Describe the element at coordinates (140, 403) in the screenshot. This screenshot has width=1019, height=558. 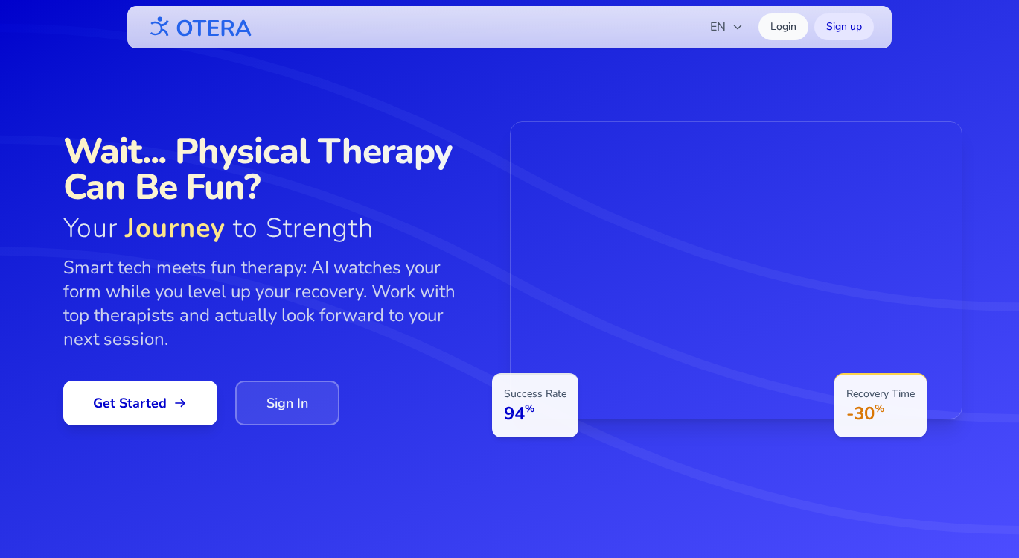
I see `span: Get Started` at that location.